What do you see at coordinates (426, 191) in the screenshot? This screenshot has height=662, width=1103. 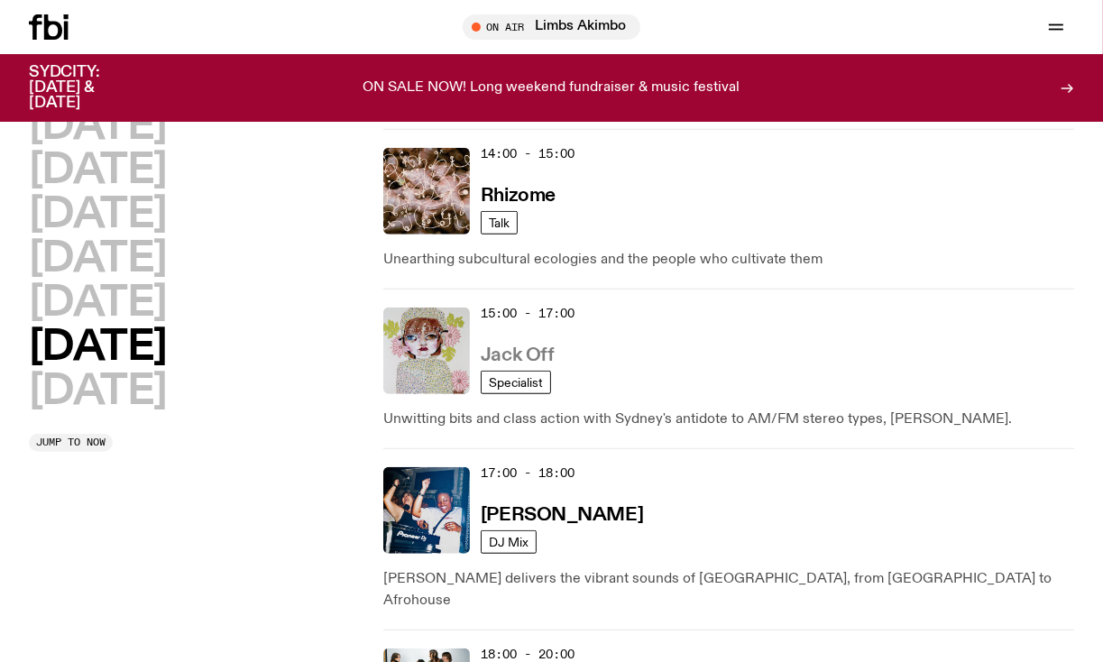 I see `a: A close up picture of a bunch of ginger roots. Yellow squiggles with arrows, hearts and dots are ...` at bounding box center [426, 191].